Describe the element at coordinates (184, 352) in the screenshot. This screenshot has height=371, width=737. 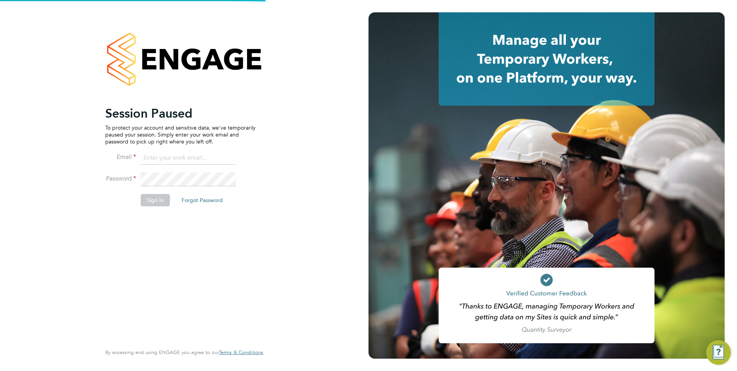
I see `span: By accessing and using ENGAGE you agree to our` at that location.